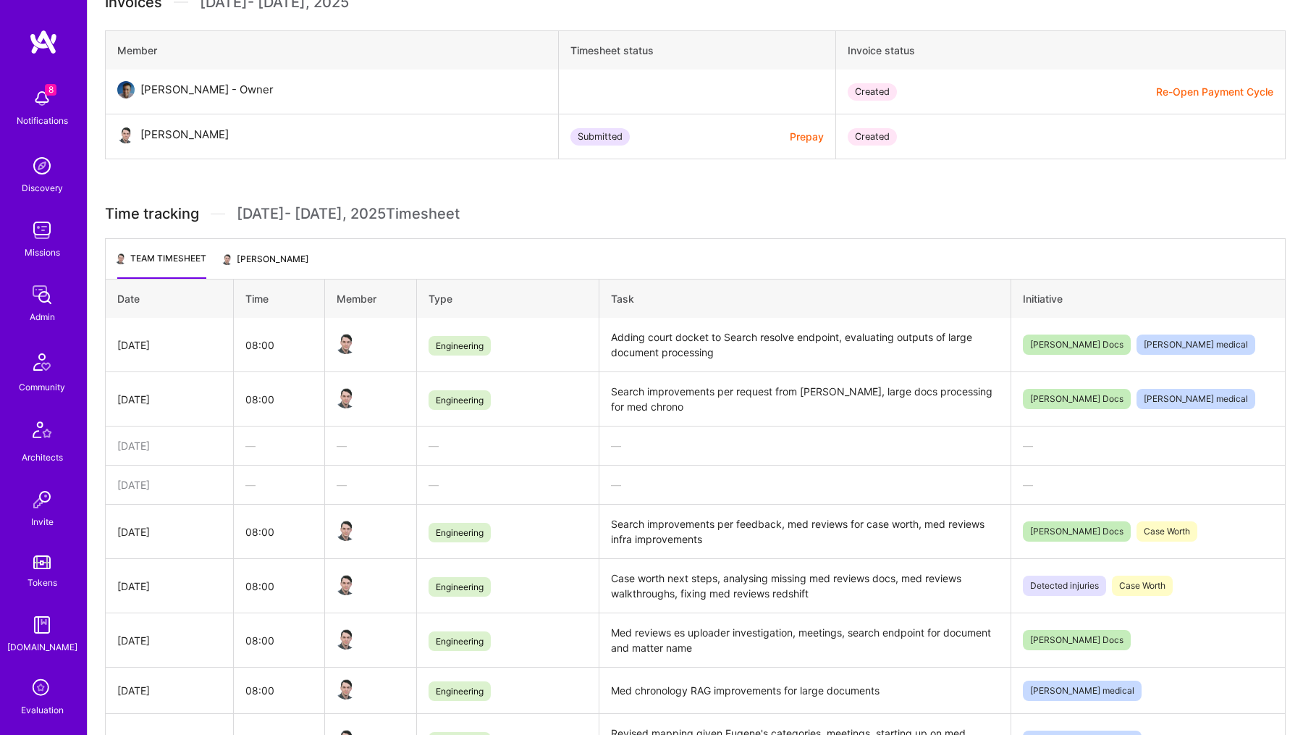 This screenshot has width=1303, height=735. What do you see at coordinates (152, 214) in the screenshot?
I see `span: Time tracking` at bounding box center [152, 214].